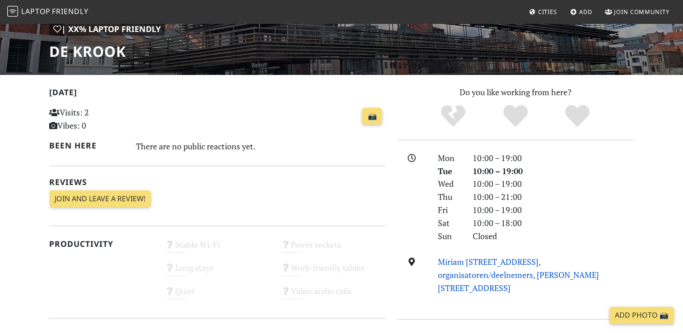  I want to click on div: Video/audio calls, so click(333, 295).